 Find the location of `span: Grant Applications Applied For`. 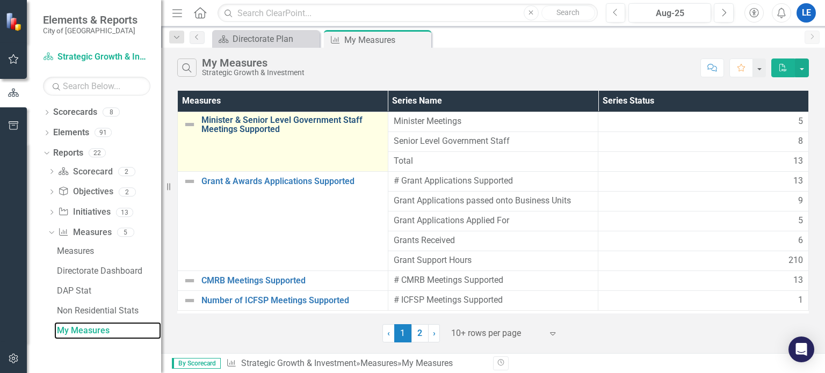

span: Grant Applications Applied For is located at coordinates (493, 221).